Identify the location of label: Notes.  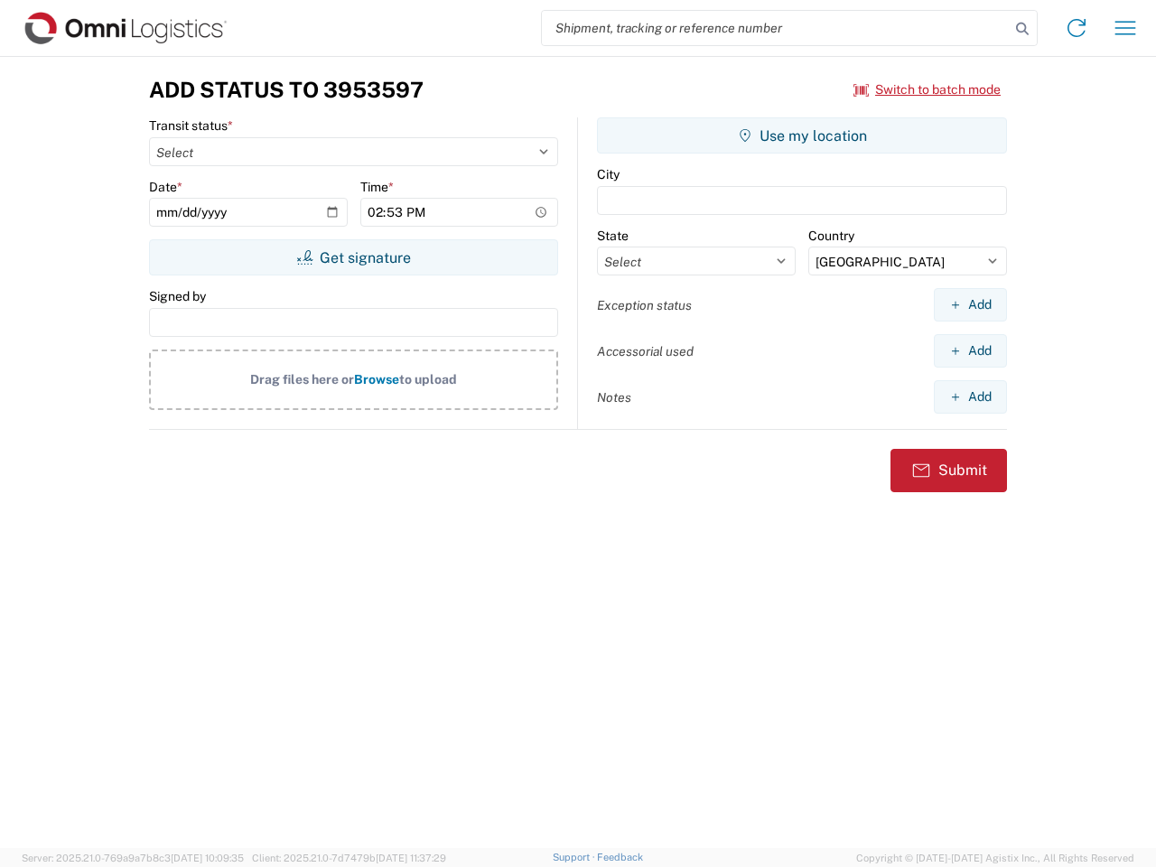
(614, 398).